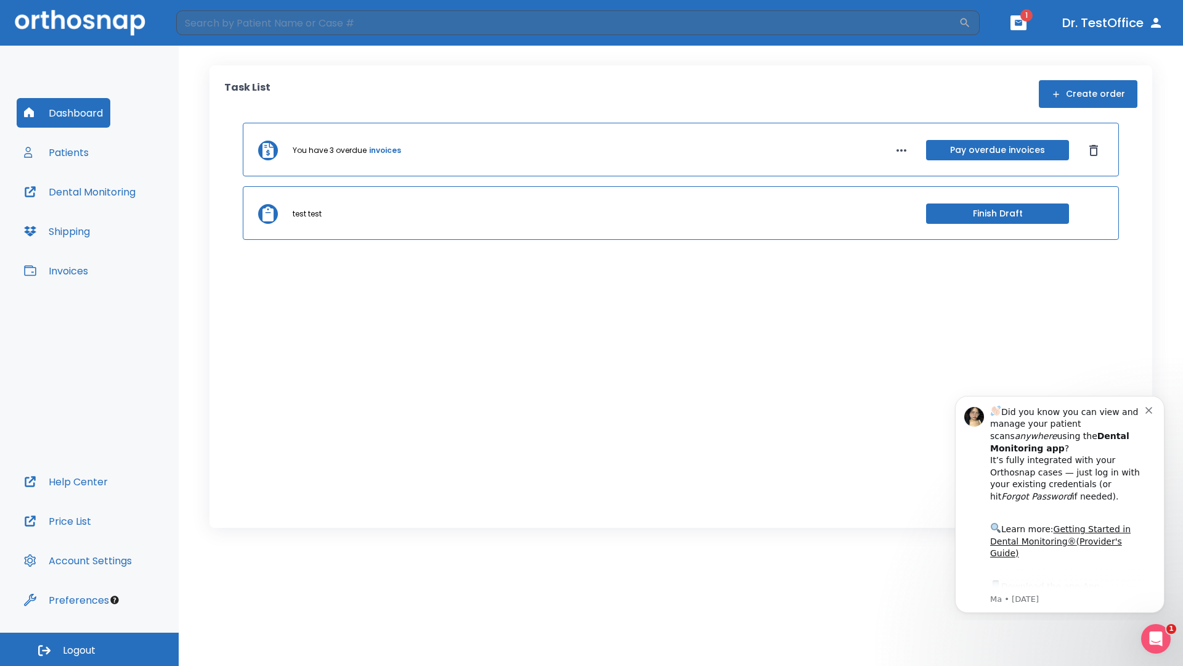 The height and width of the screenshot is (666, 1183). Describe the element at coordinates (330, 150) in the screenshot. I see `p: You have 3 overdue` at that location.